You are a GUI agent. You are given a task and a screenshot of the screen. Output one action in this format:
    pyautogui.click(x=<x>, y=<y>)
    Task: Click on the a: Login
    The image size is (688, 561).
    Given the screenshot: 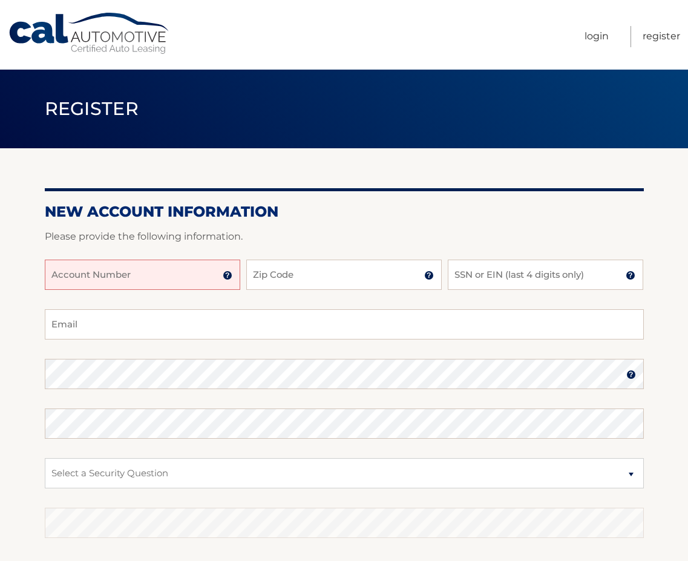 What is the action you would take?
    pyautogui.click(x=596, y=36)
    